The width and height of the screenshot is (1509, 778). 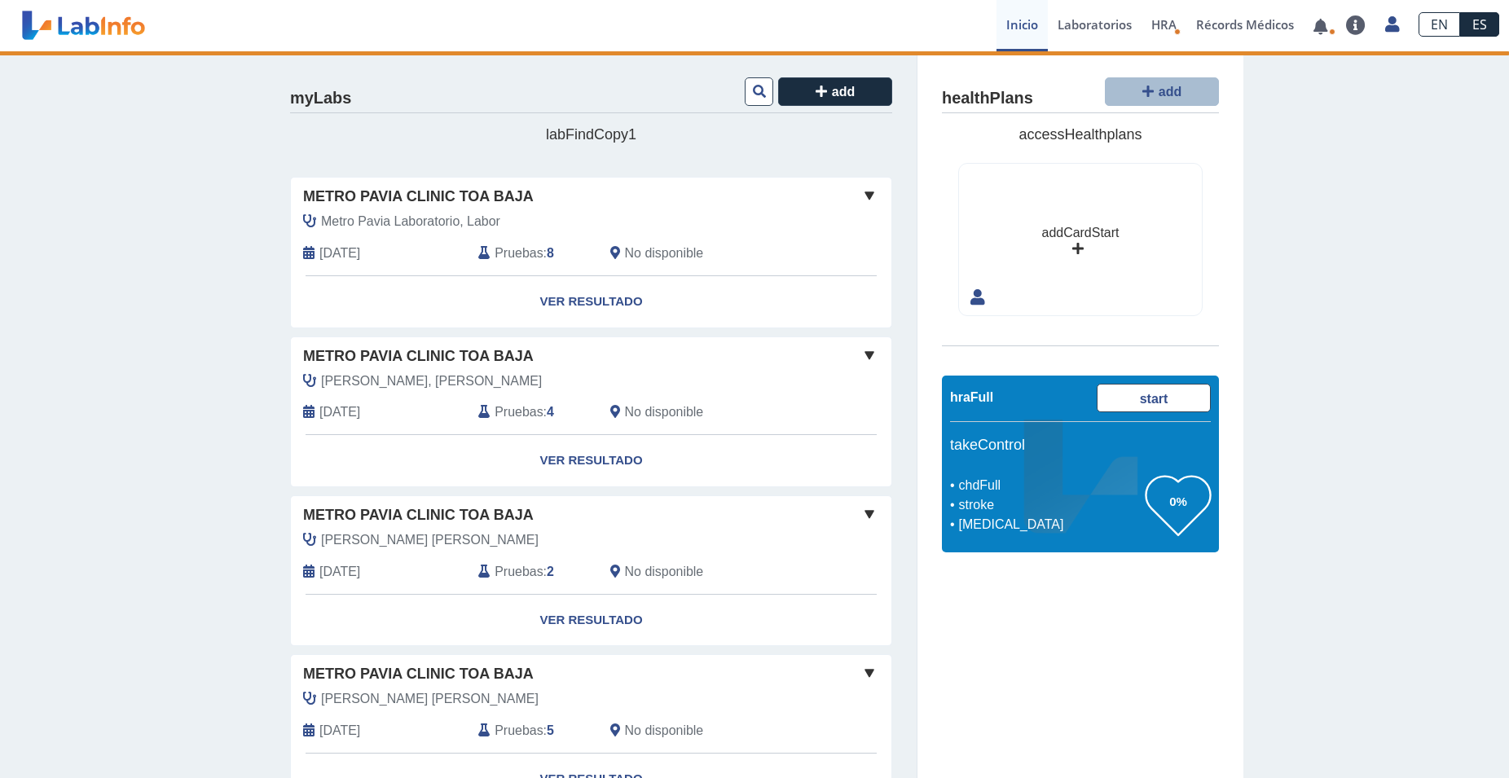 I want to click on b: 8, so click(x=550, y=253).